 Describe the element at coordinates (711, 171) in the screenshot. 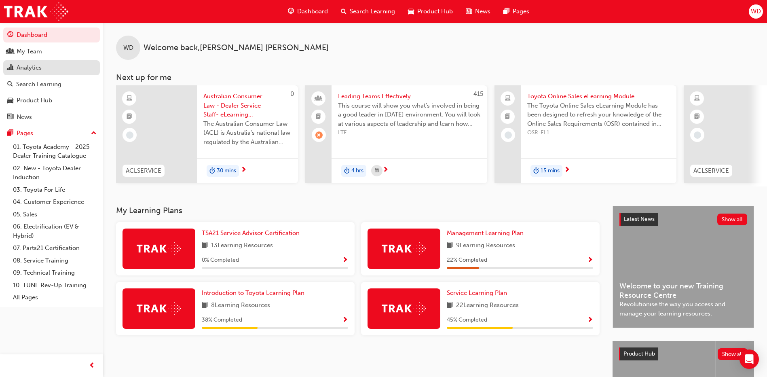

I see `span: ACLSERVICE` at that location.